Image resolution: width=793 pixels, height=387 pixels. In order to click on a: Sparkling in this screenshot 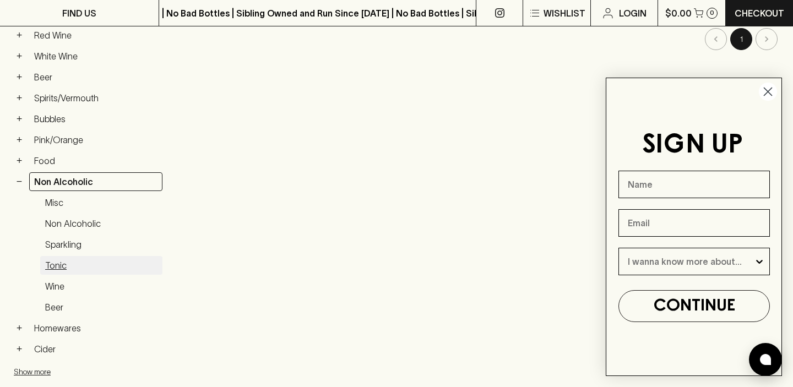, I will do `click(101, 245)`.